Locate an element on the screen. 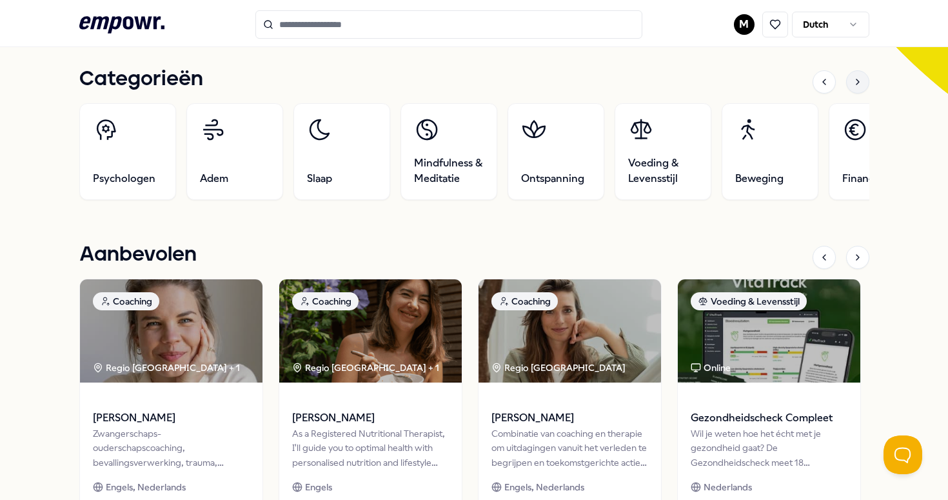 The image size is (948, 500). span: Financieel is located at coordinates (866, 179).